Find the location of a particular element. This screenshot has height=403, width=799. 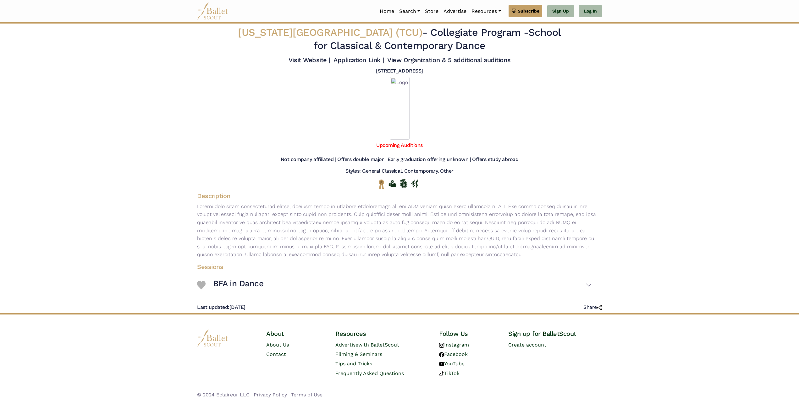

a: Privacy Policy is located at coordinates (270, 395).